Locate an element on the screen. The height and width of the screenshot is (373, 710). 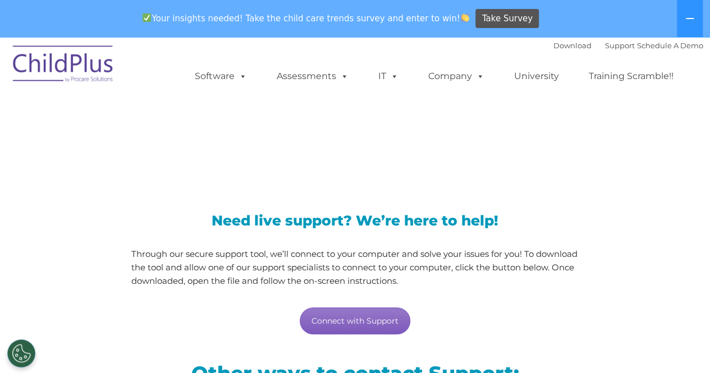
a: IT is located at coordinates (389, 76).